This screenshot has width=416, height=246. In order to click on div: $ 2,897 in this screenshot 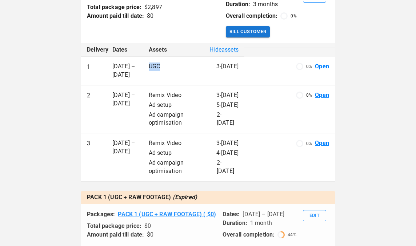, I will do `click(153, 7)`.